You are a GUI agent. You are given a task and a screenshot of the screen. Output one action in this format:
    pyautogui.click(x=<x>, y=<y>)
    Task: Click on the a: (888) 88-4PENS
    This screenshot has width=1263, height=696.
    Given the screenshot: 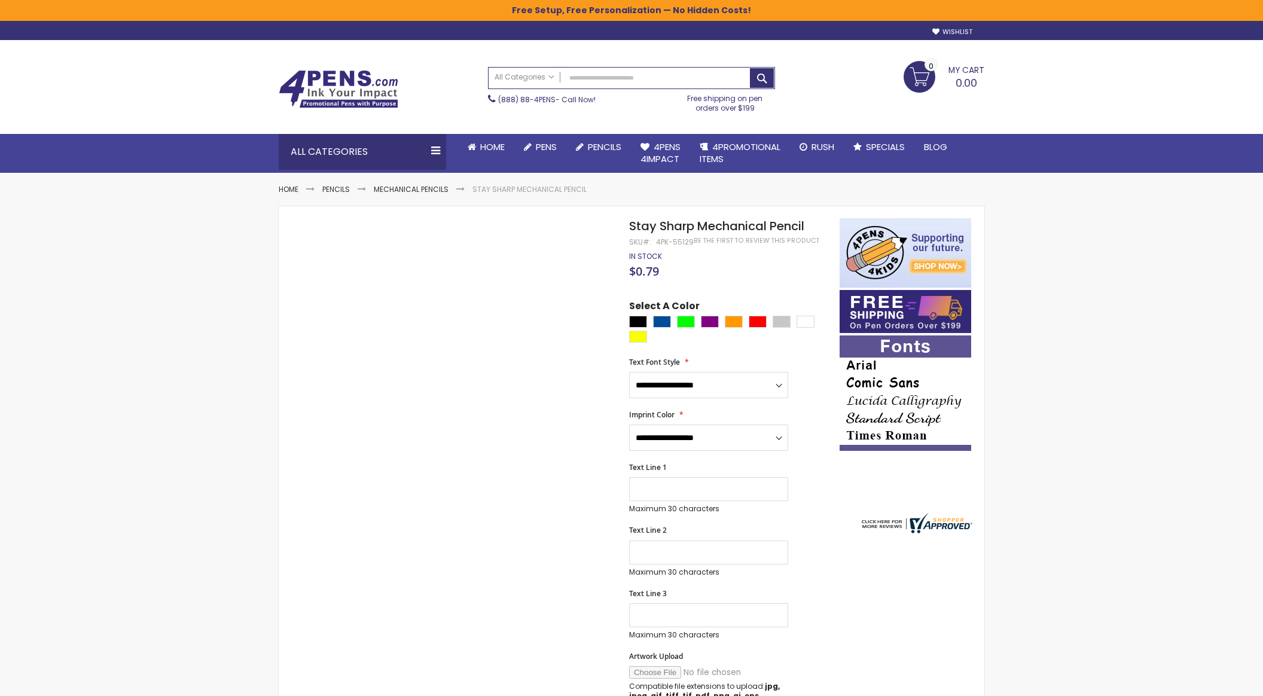 What is the action you would take?
    pyautogui.click(x=527, y=99)
    